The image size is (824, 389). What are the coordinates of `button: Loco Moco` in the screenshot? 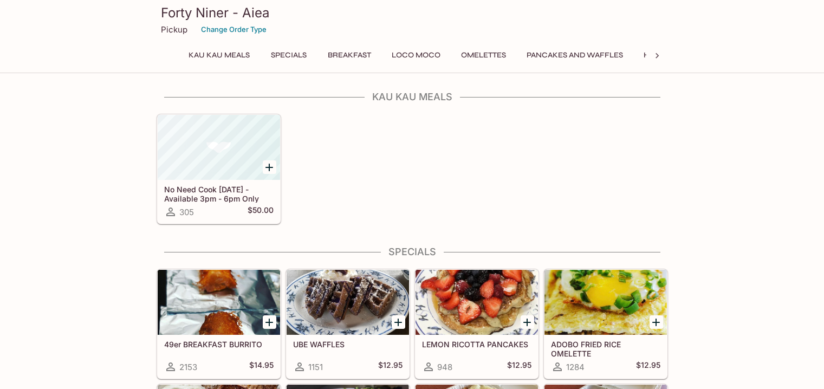 It's located at (416, 55).